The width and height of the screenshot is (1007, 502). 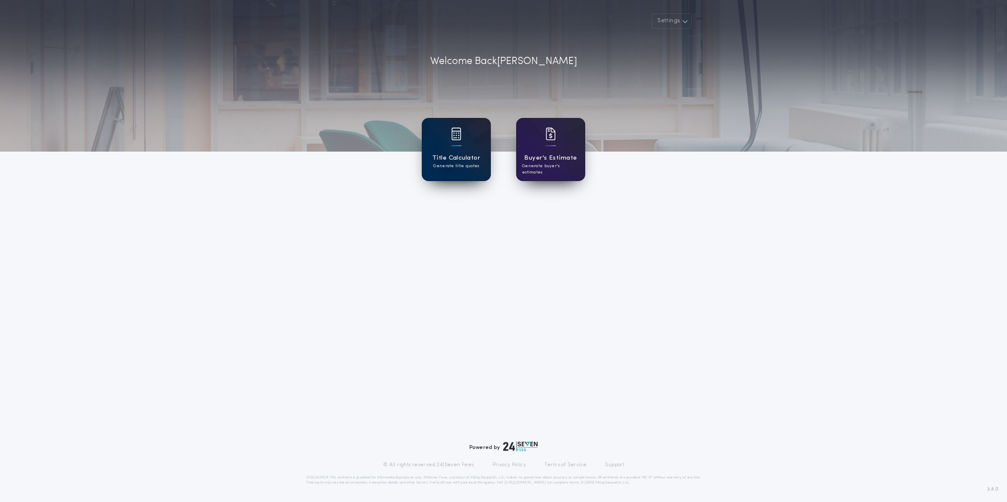 I want to click on h1: Buyer's Estimate, so click(x=550, y=158).